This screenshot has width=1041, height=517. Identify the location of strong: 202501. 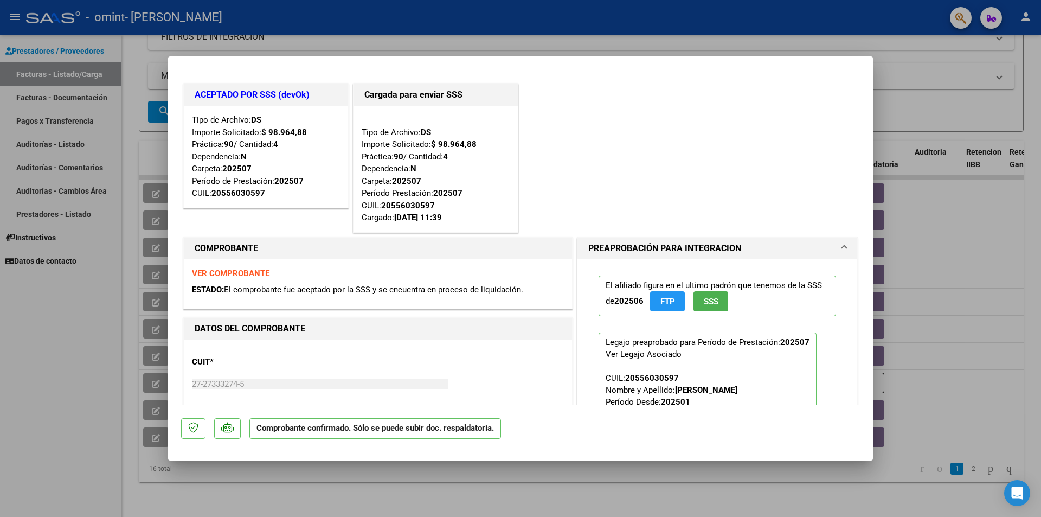
(675, 402).